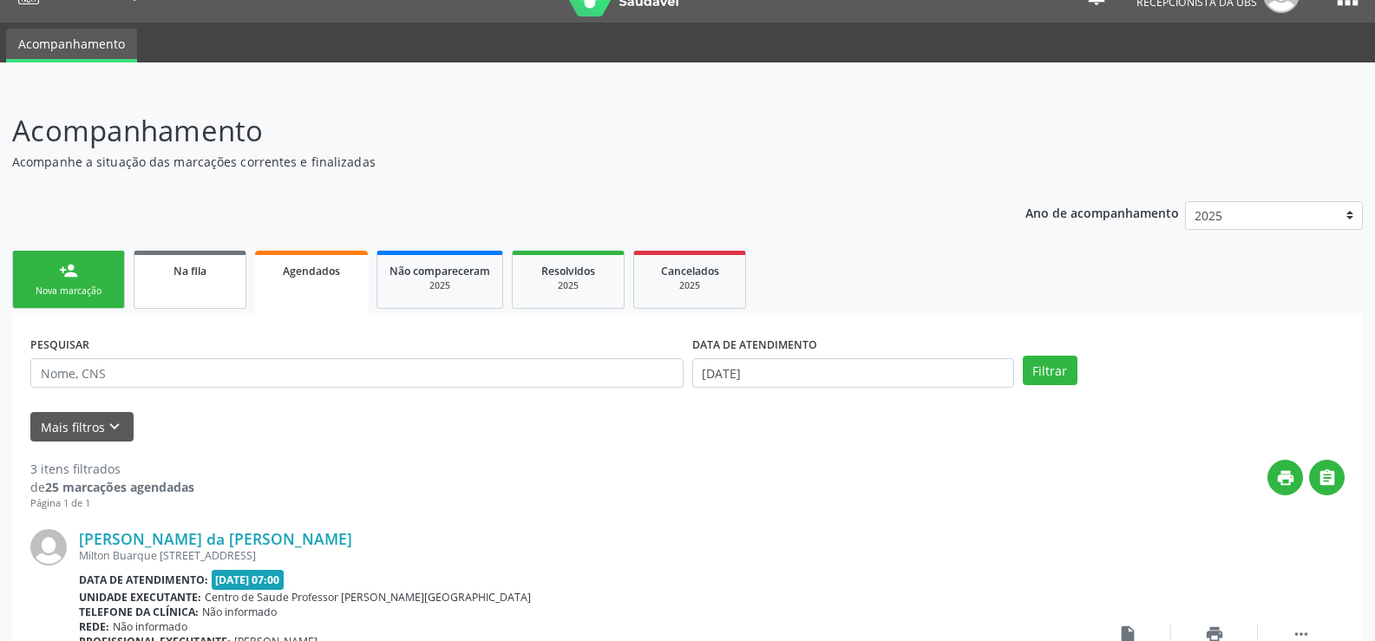  I want to click on input: Nome, CNS, so click(357, 373).